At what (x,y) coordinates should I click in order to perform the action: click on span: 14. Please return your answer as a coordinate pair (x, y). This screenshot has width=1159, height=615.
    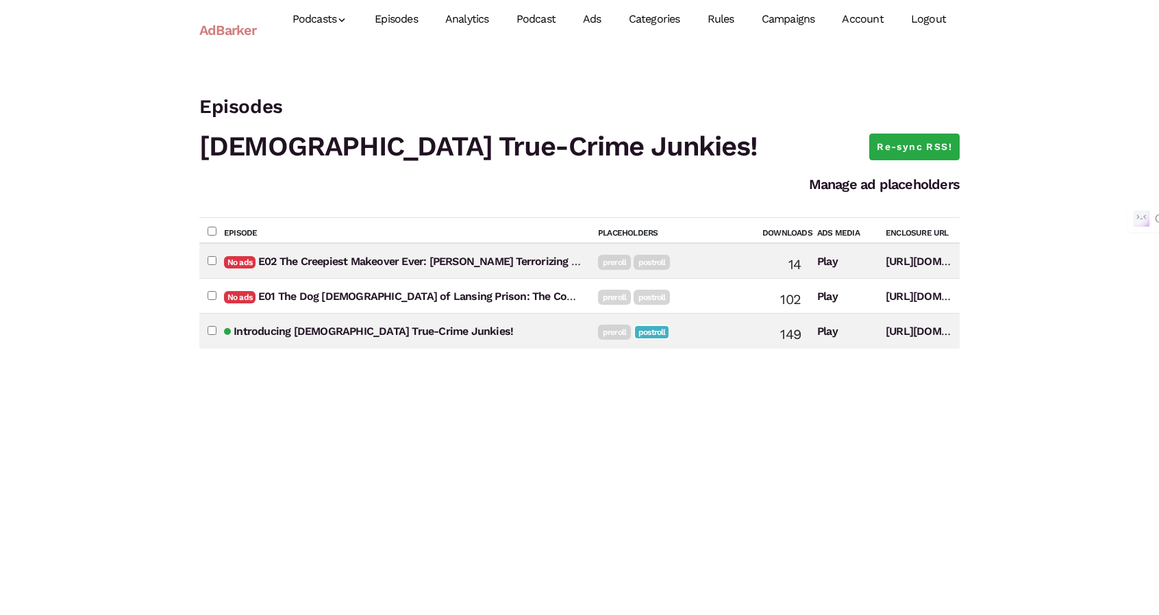
    Looking at the image, I should click on (795, 264).